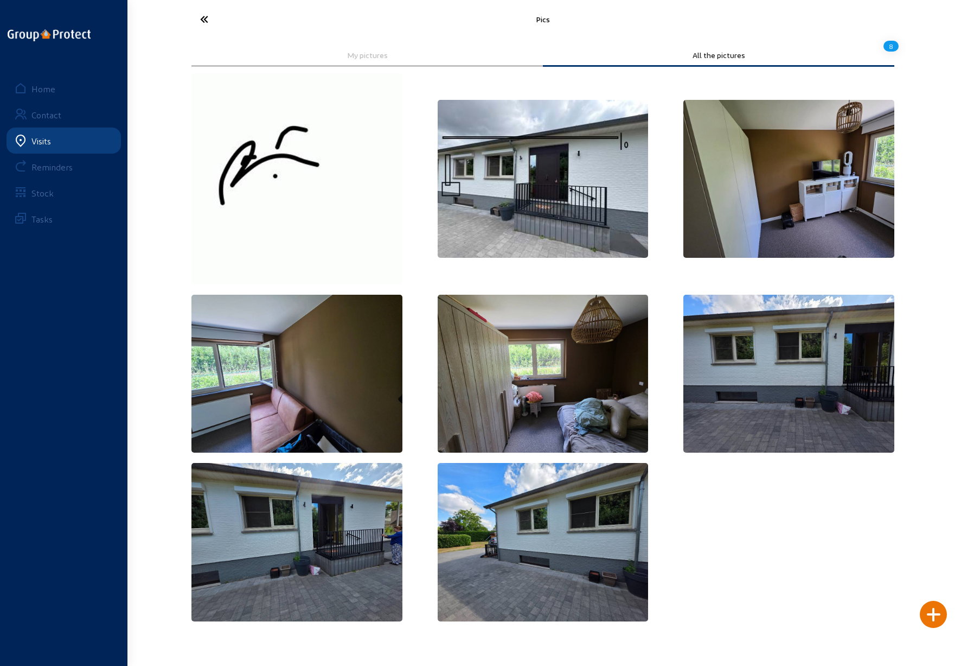 This screenshot has width=961, height=666. Describe the element at coordinates (297, 542) in the screenshot. I see `img: 20250711_105500.jpg` at that location.